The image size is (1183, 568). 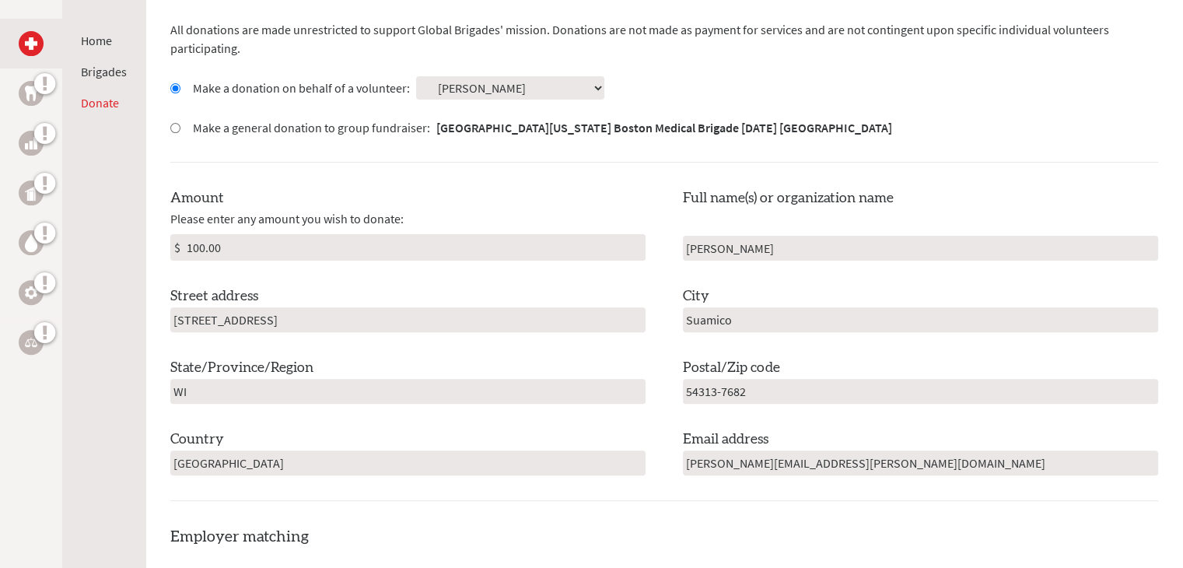 I want to click on a: Dental, so click(x=31, y=93).